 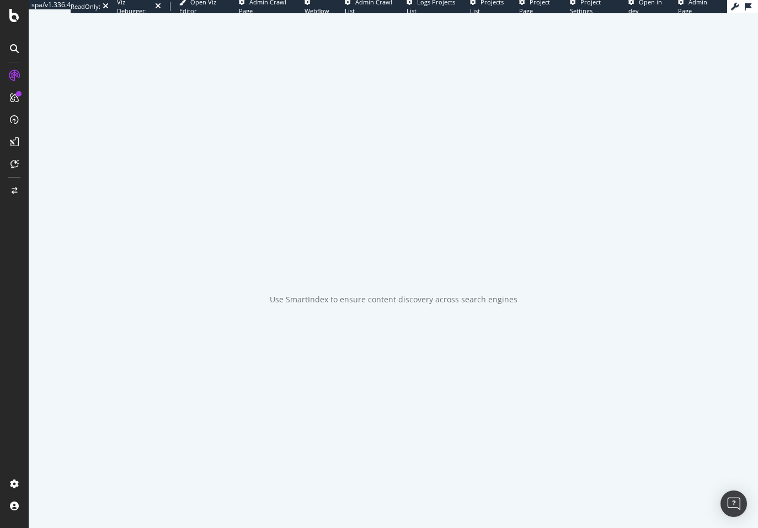 What do you see at coordinates (317, 10) in the screenshot?
I see `span: Webflow` at bounding box center [317, 10].